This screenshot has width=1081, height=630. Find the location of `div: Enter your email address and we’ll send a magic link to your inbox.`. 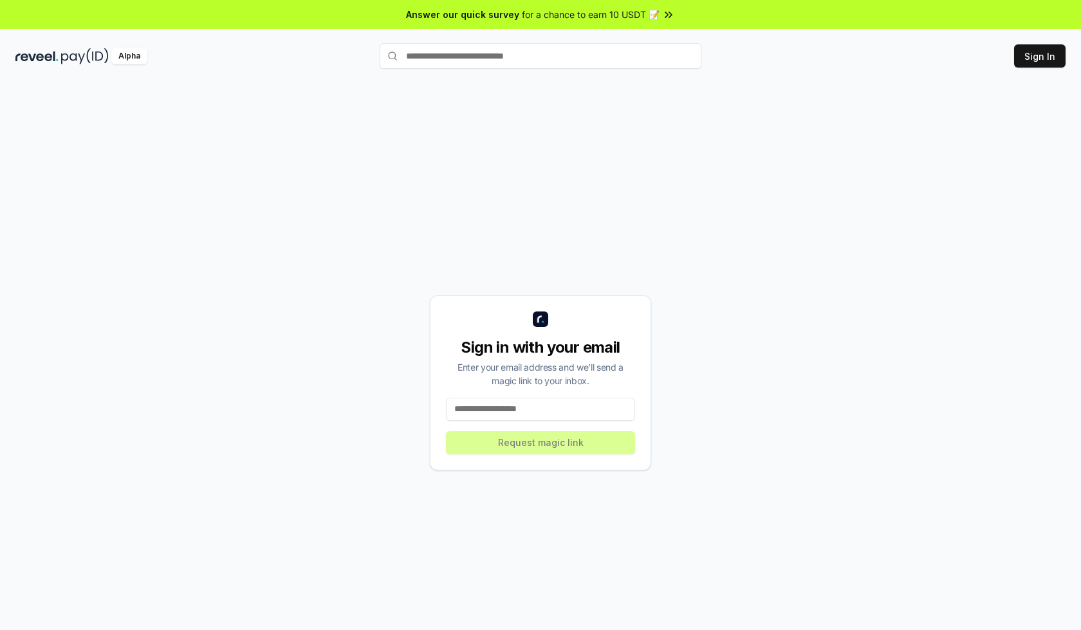

div: Enter your email address and we’ll send a magic link to your inbox. is located at coordinates (541, 374).